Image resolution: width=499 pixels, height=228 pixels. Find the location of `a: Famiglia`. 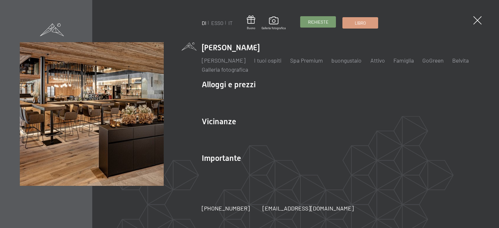

a: Famiglia is located at coordinates (403, 60).